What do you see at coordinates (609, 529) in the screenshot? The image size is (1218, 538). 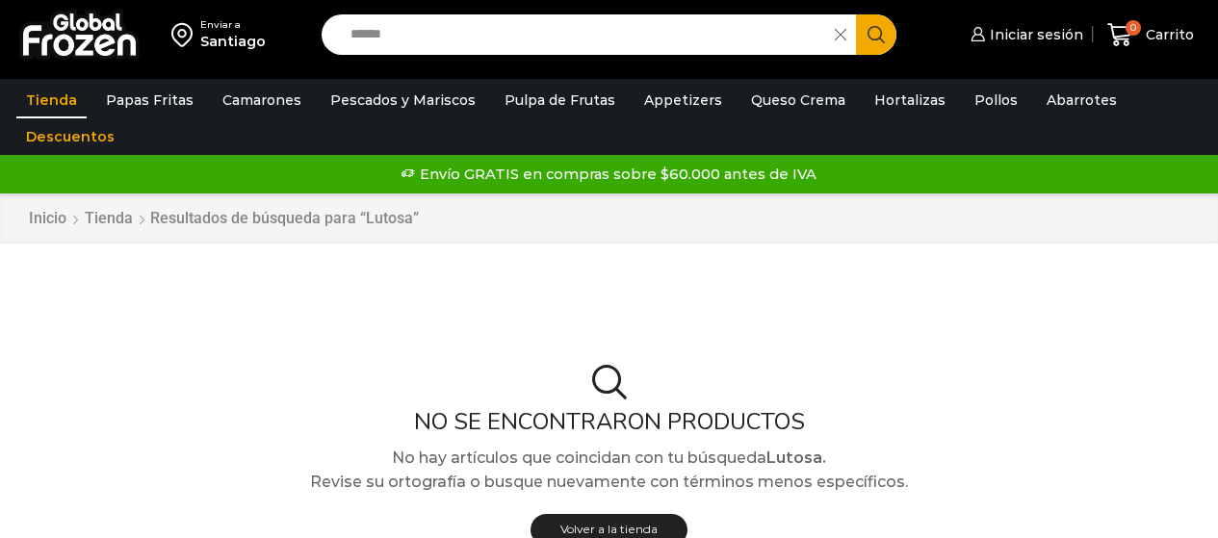 I see `span: Volver a la tienda` at bounding box center [609, 529].